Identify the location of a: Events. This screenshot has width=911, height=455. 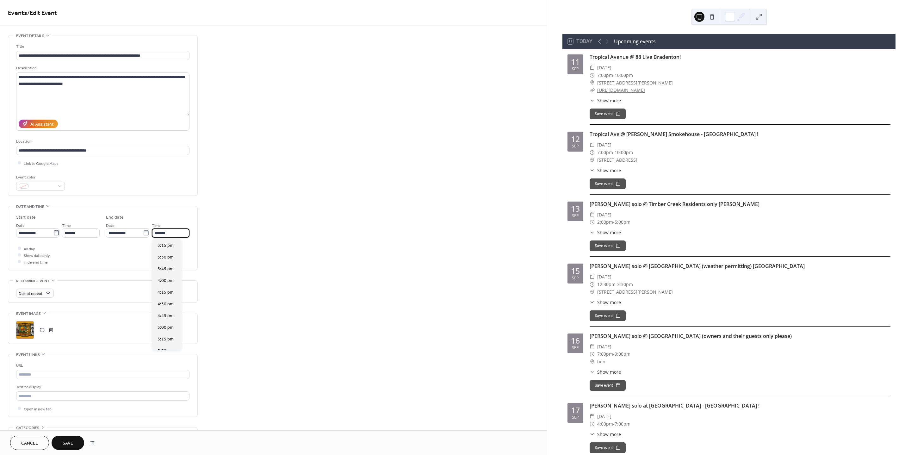
(17, 13).